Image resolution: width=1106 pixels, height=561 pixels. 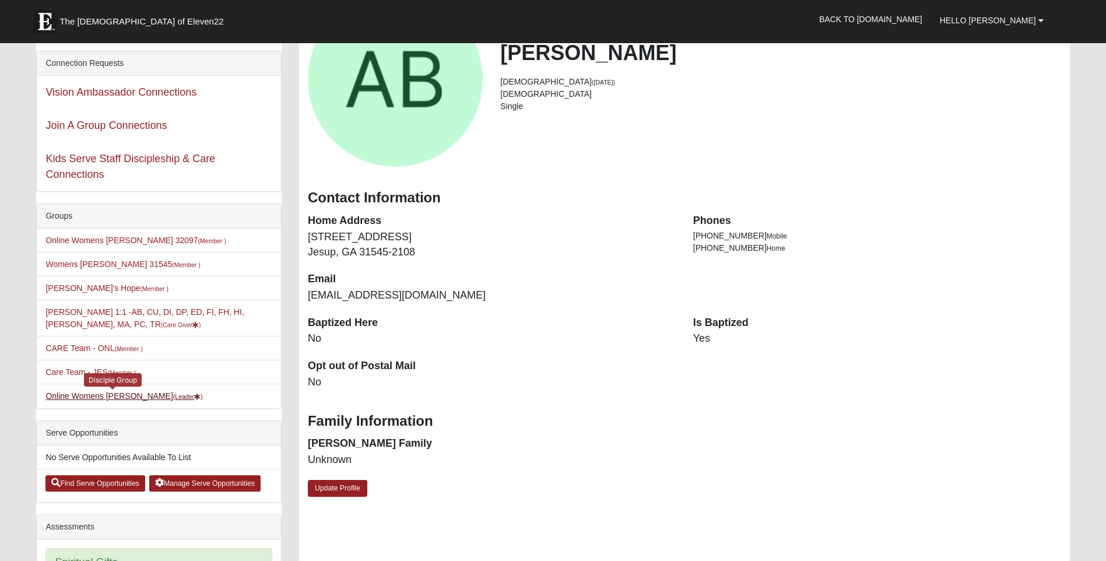 What do you see at coordinates (491, 221) in the screenshot?
I see `dt: Home Address` at bounding box center [491, 221].